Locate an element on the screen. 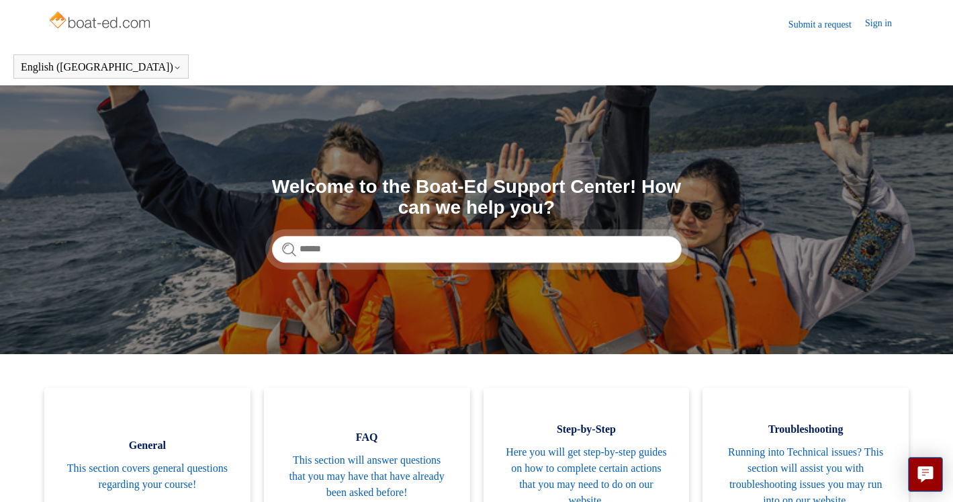 The width and height of the screenshot is (953, 502). span: General is located at coordinates (147, 445).